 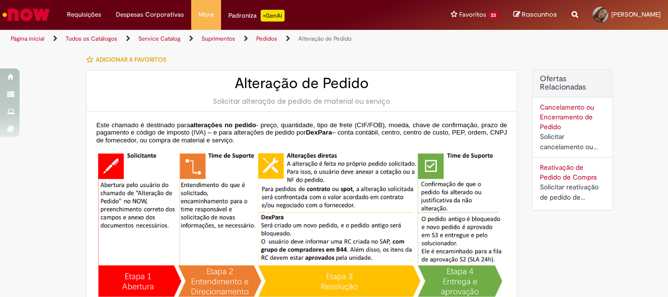 I want to click on span: - preço, quantidade, tipo de frete (CIF/FOB), moeda, chave de confirmação, prazo de pagamento e c..., so click(x=302, y=129).